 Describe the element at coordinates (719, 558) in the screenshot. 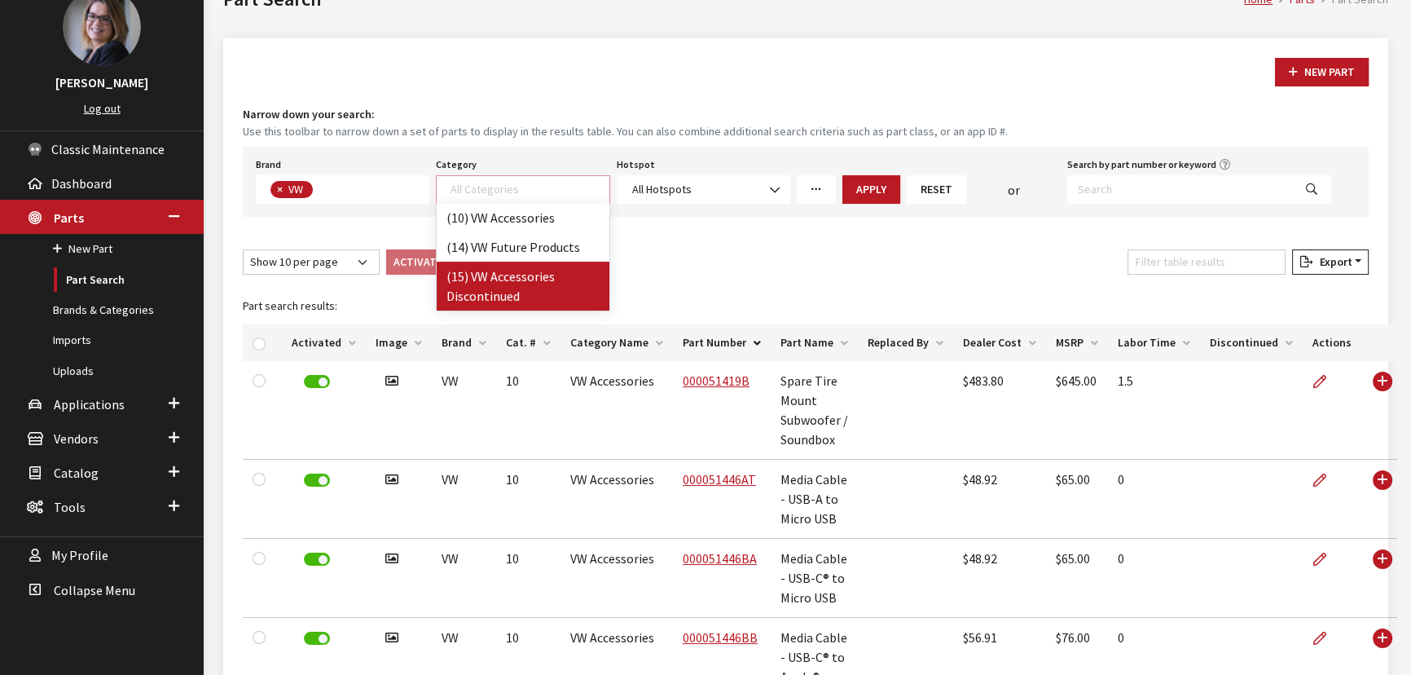

I see `a: 000051446BA` at that location.